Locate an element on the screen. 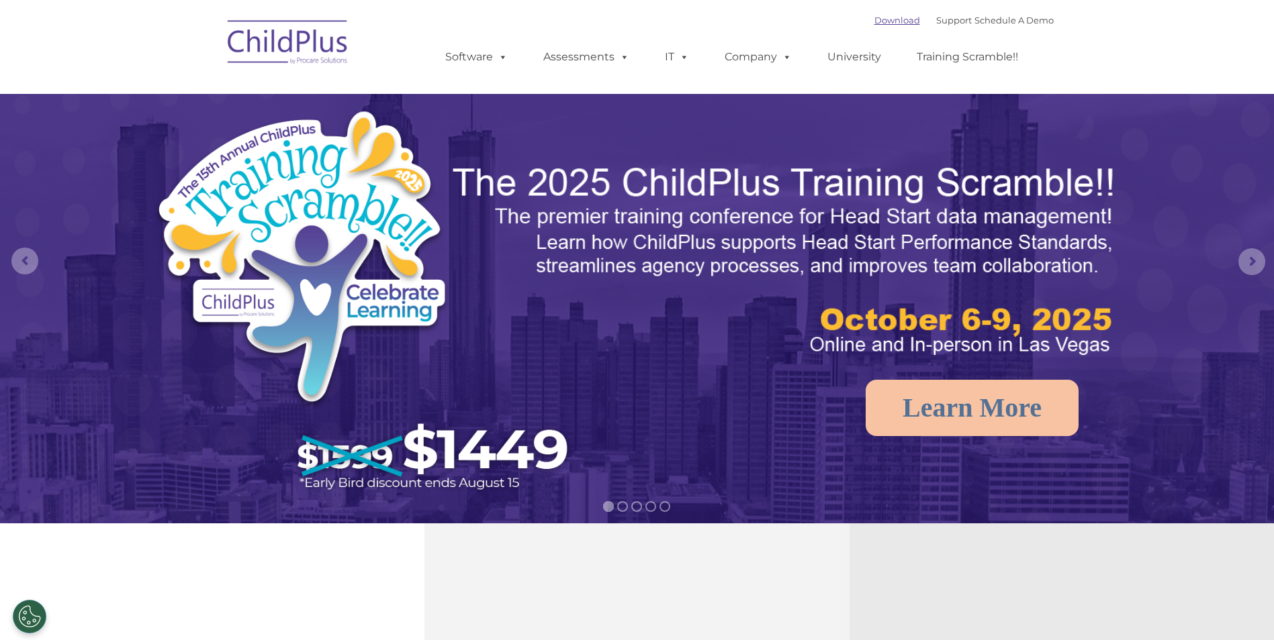  button: Cookies Settings is located at coordinates (30, 617).